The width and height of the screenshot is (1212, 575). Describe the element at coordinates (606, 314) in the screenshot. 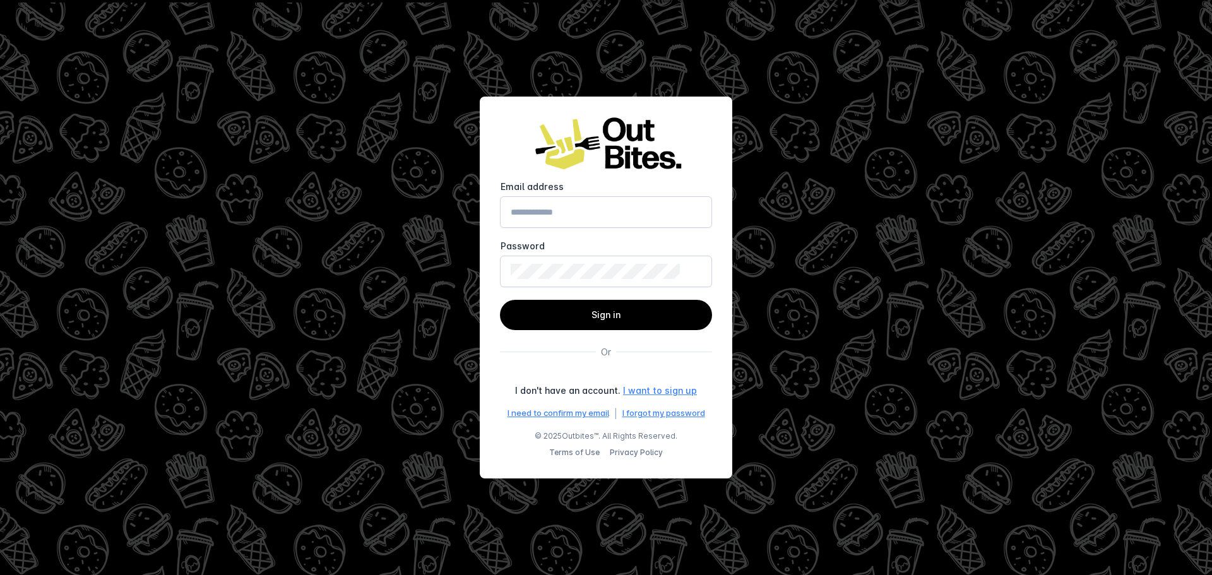

I see `span: Sign in` at that location.